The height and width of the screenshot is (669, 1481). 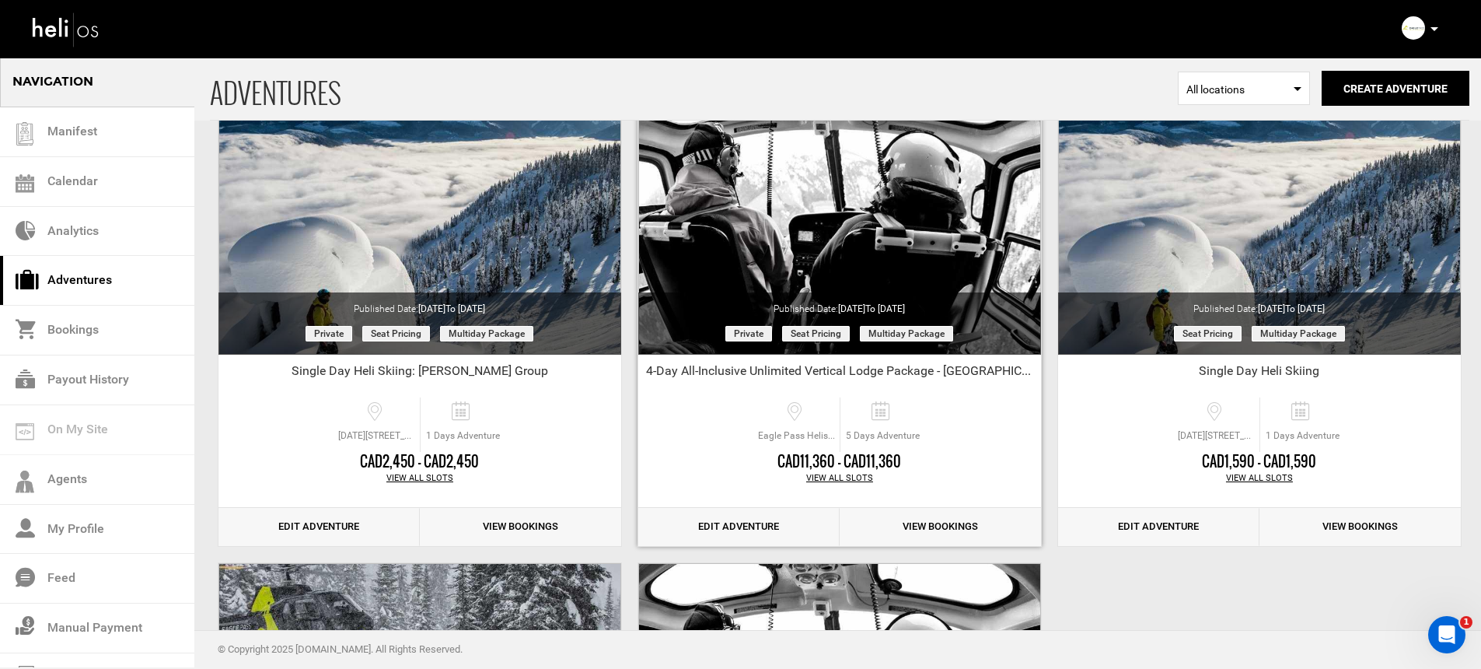 I want to click on div: CAD11,360 - CAD11,360, so click(x=840, y=462).